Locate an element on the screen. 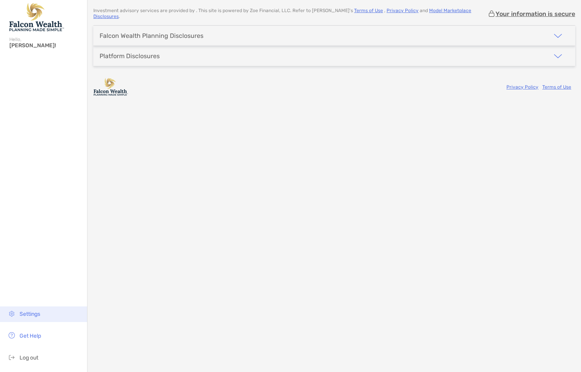 The width and height of the screenshot is (581, 372). span: Log out is located at coordinates (29, 358).